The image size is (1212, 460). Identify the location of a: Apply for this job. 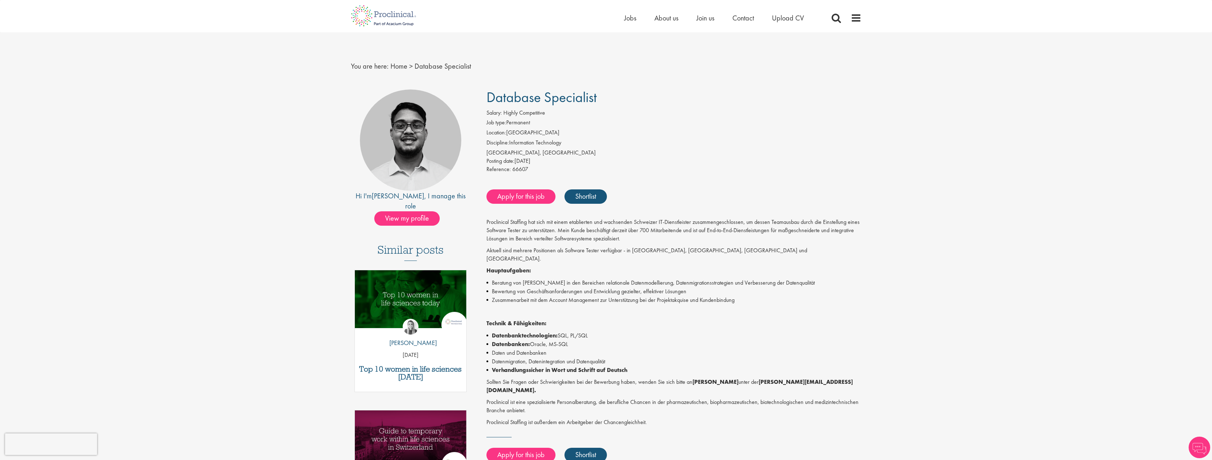
(521, 197).